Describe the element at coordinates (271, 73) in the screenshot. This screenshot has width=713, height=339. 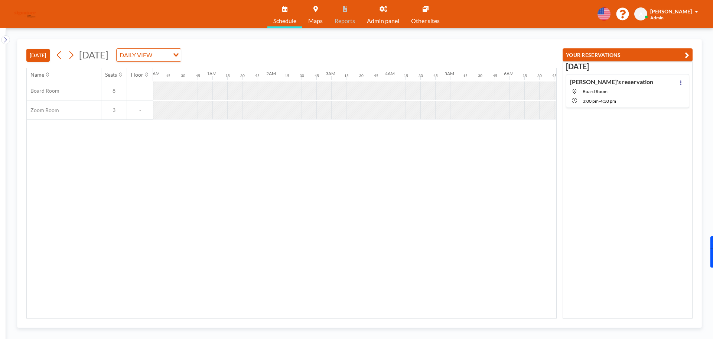
I see `div: 2AM` at that location.